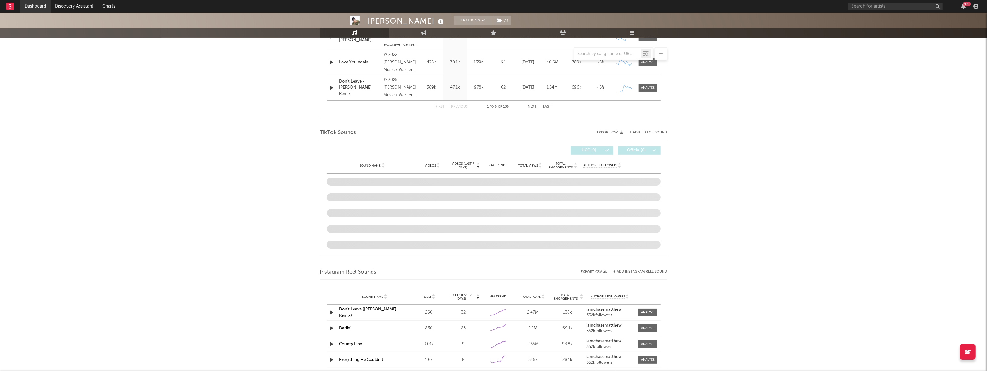  Describe the element at coordinates (479, 88) in the screenshot. I see `div: 978k` at that location.